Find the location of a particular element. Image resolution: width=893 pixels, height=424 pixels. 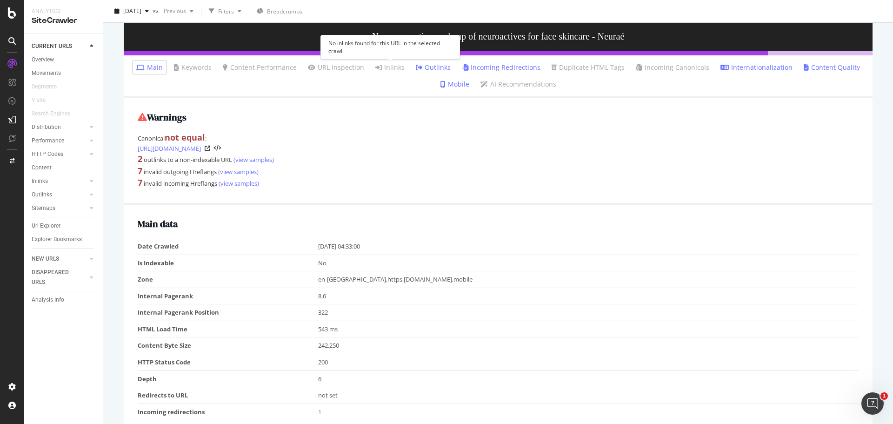

a: Movements is located at coordinates (64, 73).